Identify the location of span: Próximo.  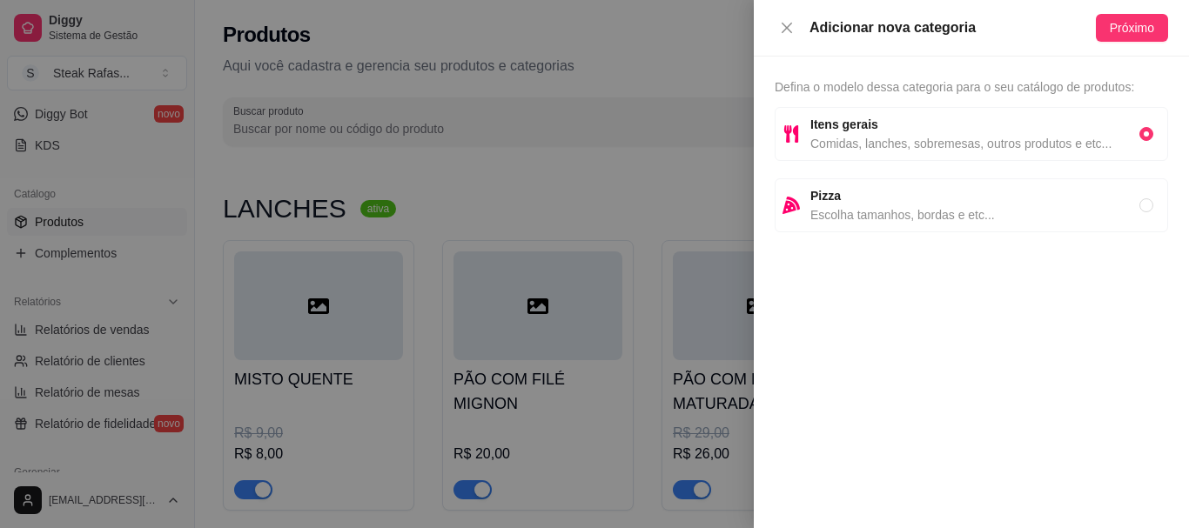
(1132, 28).